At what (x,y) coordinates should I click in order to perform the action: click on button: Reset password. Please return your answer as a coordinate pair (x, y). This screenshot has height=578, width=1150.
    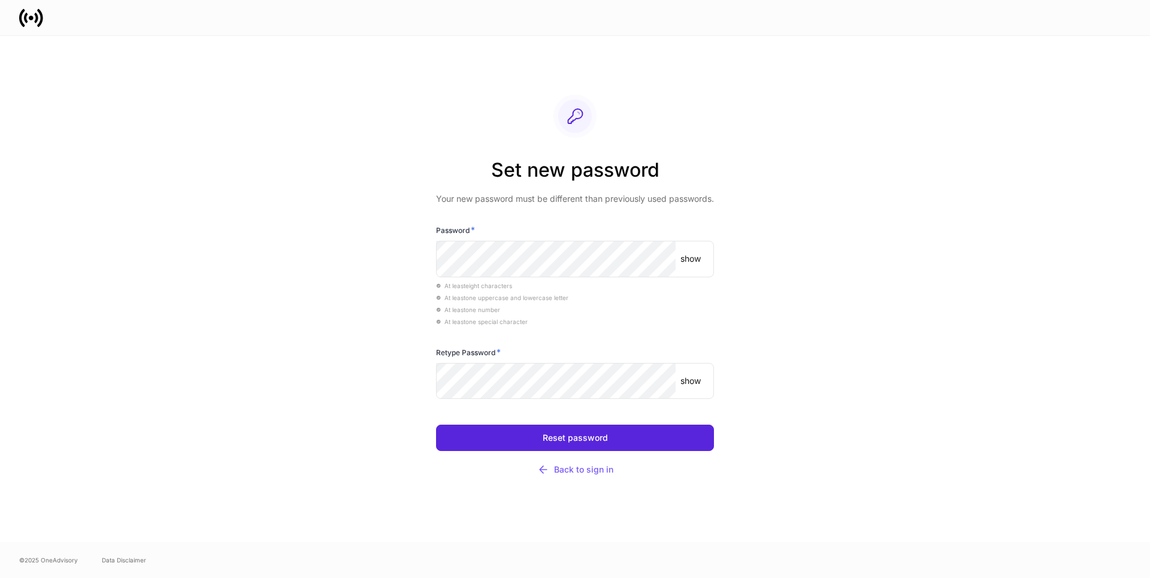
    Looking at the image, I should click on (575, 438).